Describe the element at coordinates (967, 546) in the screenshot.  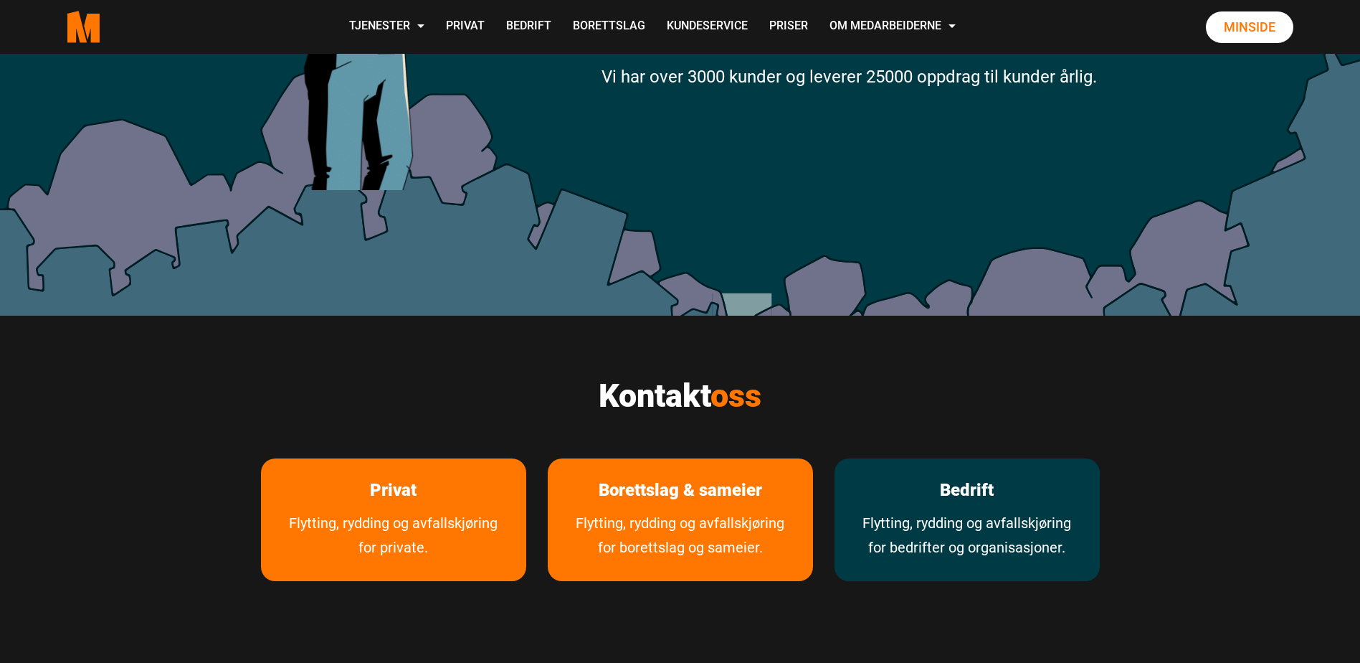
I see `a: Tjenester vi tilbyr bedrifter og organisasjoner` at that location.